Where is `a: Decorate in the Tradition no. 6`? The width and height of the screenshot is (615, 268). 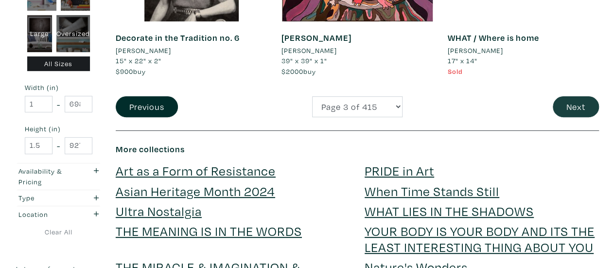 a: Decorate in the Tradition no. 6 is located at coordinates (178, 37).